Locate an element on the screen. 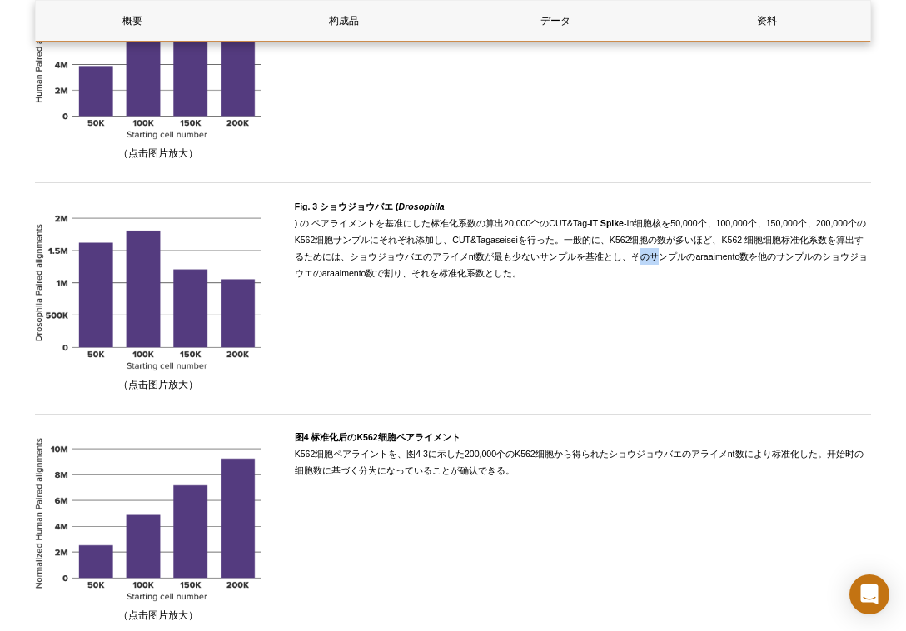 The width and height of the screenshot is (906, 631). font: Drosophila is located at coordinates (421, 207).